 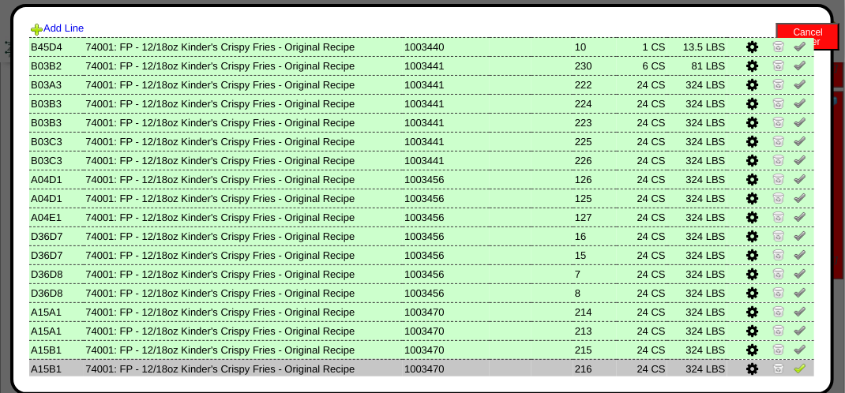 What do you see at coordinates (595, 179) in the screenshot?
I see `td: 126` at bounding box center [595, 179].